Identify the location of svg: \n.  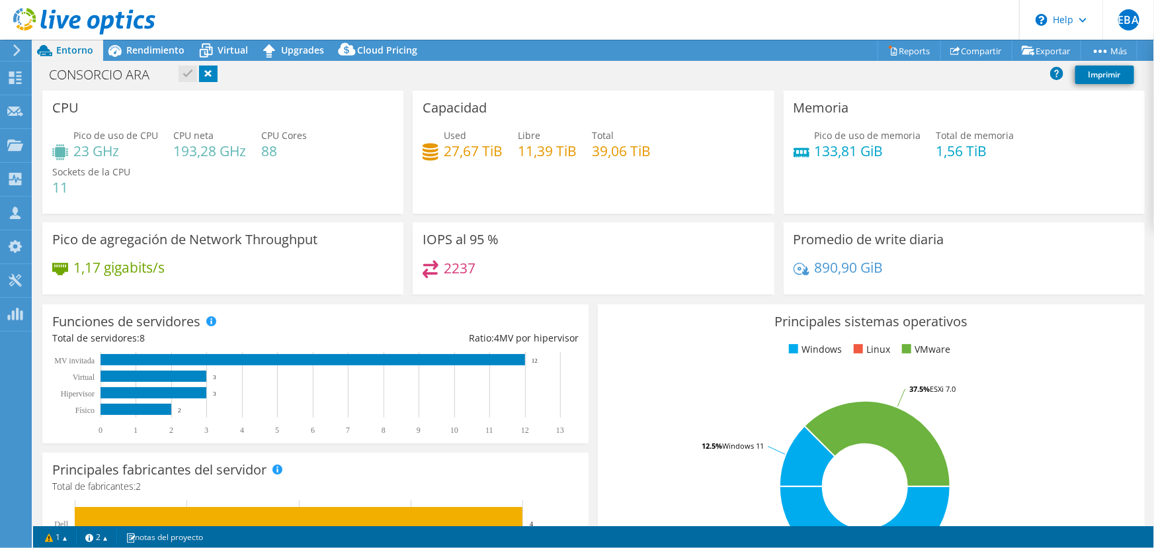
(1042, 20).